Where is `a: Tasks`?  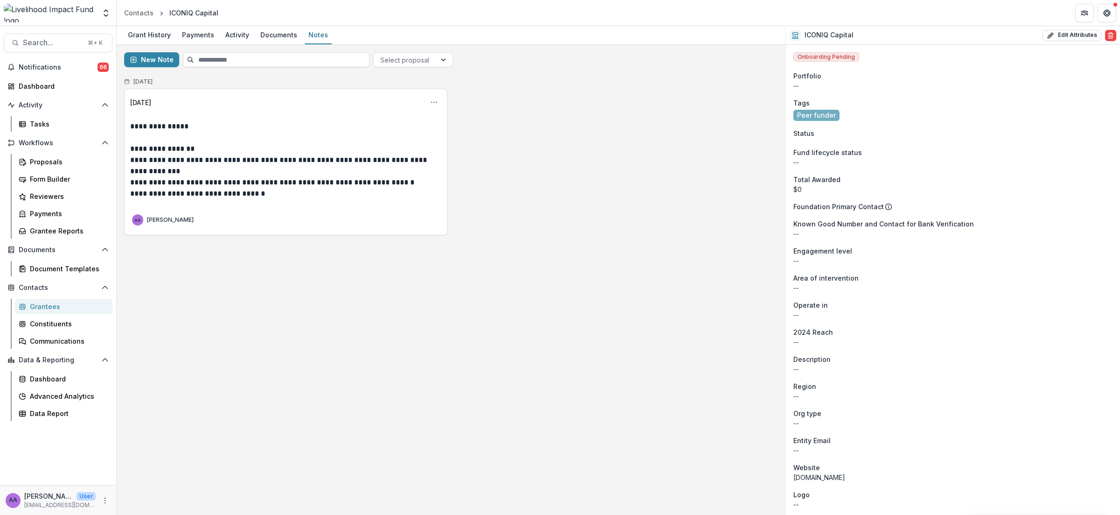
a: Tasks is located at coordinates (63, 124).